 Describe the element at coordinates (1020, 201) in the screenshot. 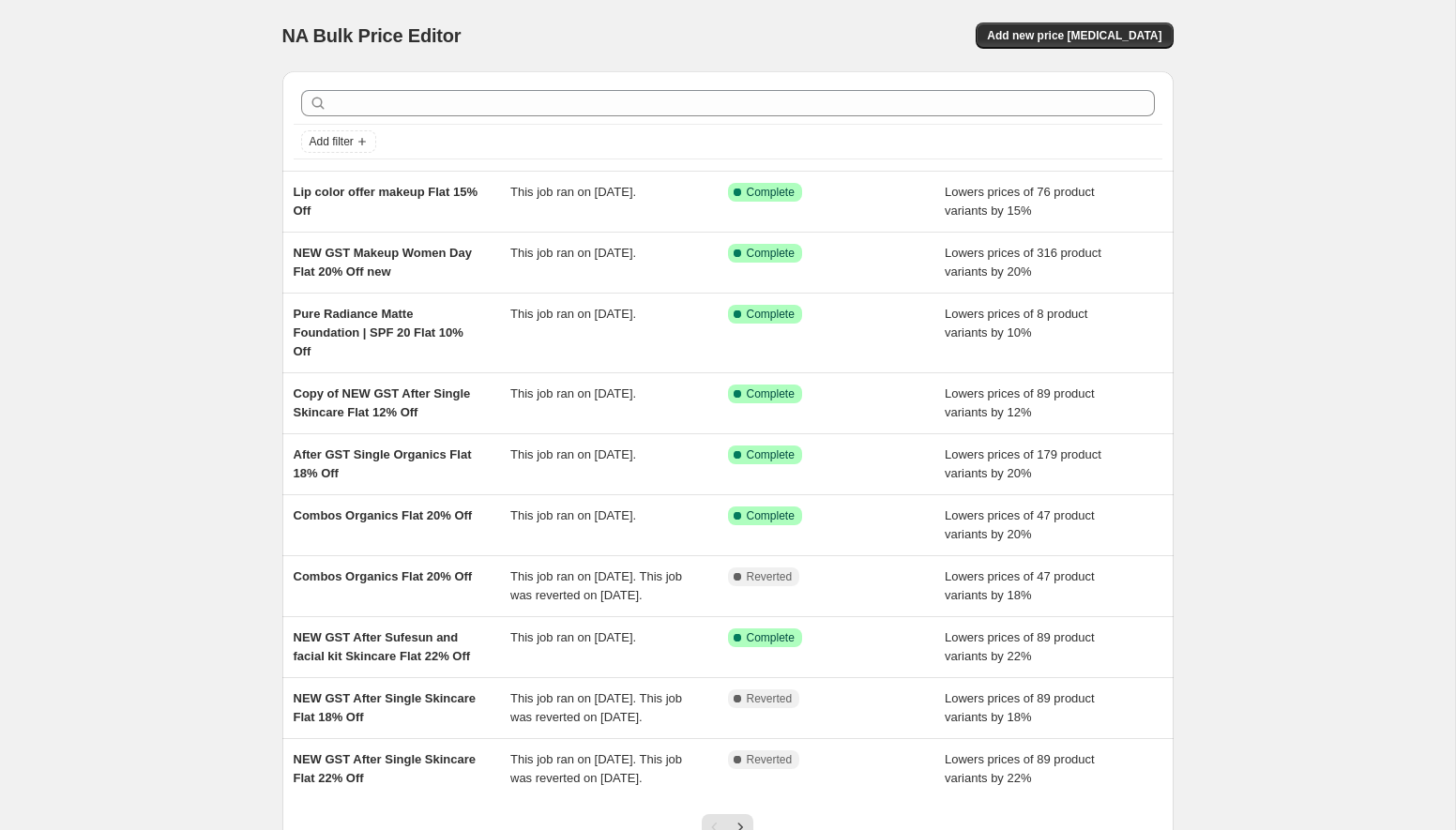

I see `span: Lowers prices of 76 product variants by 15%` at that location.